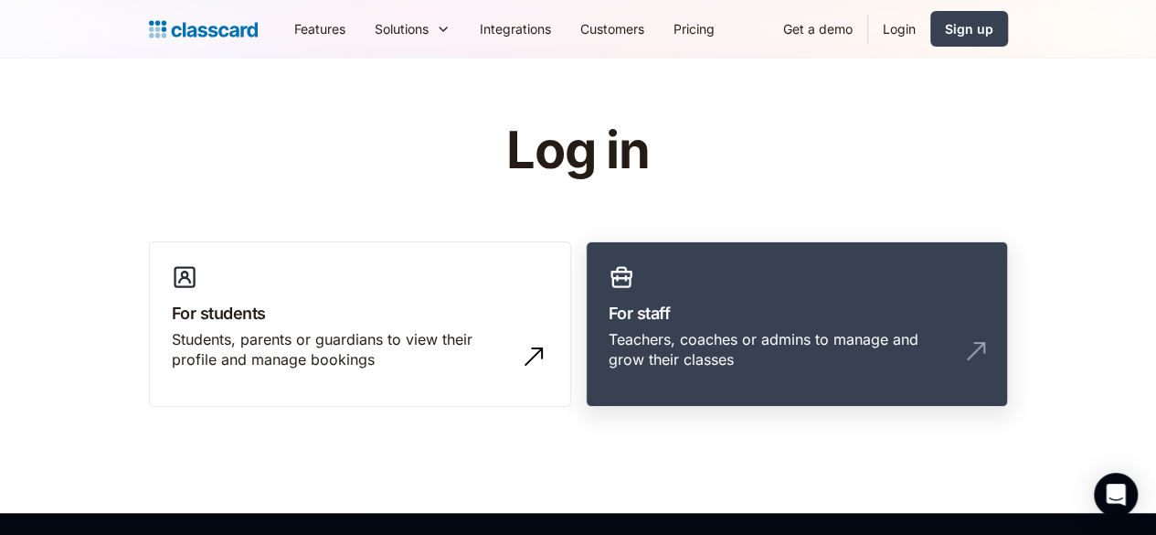 This screenshot has width=1156, height=535. Describe the element at coordinates (969, 28) in the screenshot. I see `a: Sign up` at that location.